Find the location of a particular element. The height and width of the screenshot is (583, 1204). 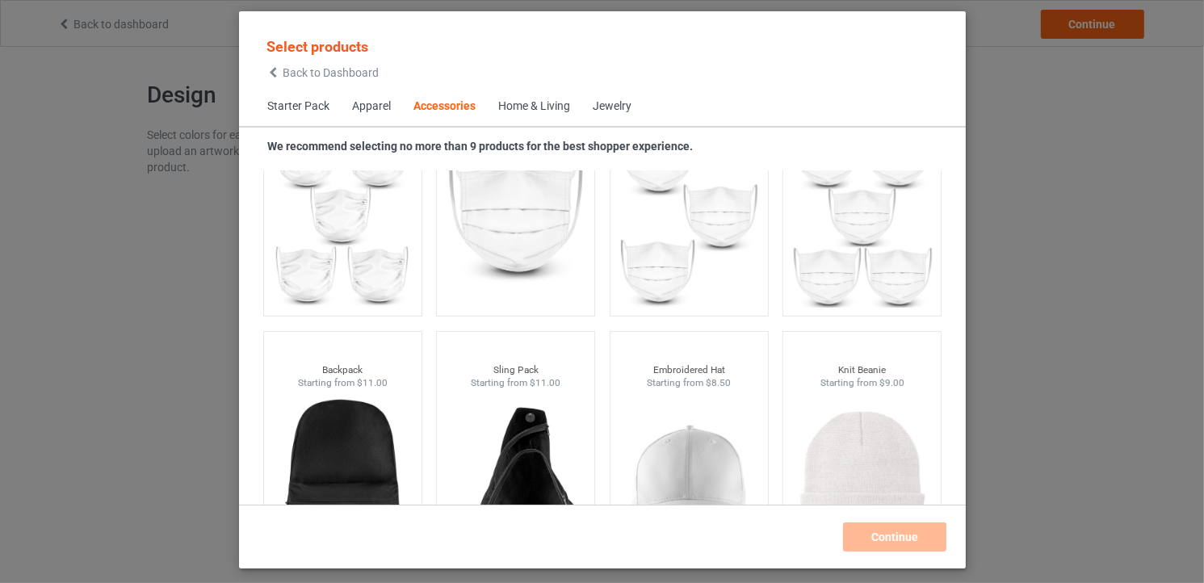

div: Jewelry is located at coordinates (612, 107).